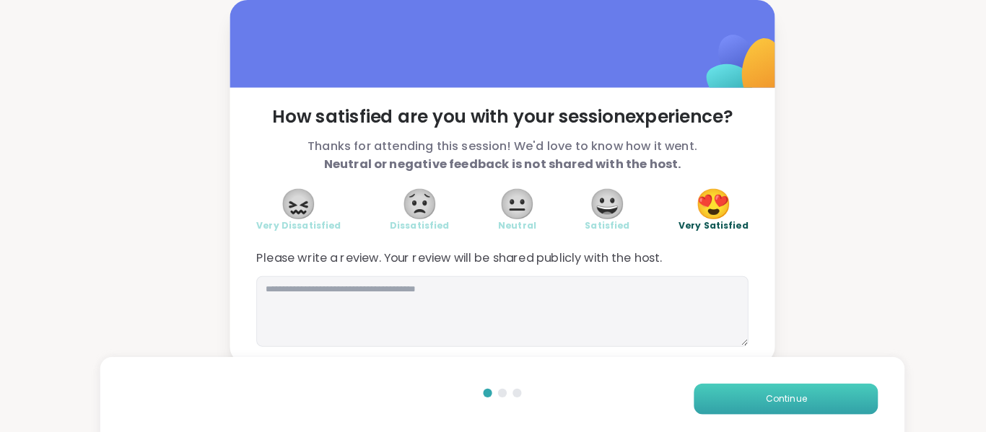 Image resolution: width=986 pixels, height=432 pixels. What do you see at coordinates (493, 152) in the screenshot?
I see `span: Thanks for attending this session! We'd love to know how it went.` at bounding box center [493, 152].